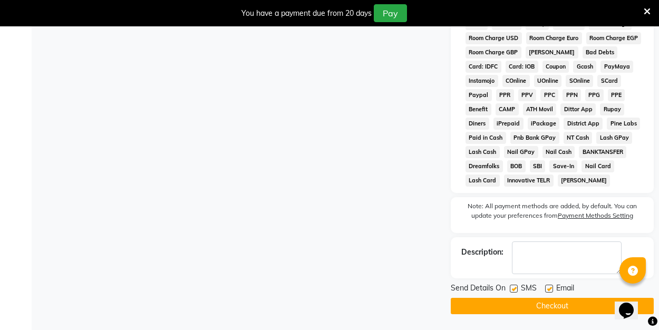  What do you see at coordinates (602, 152) in the screenshot?
I see `span: BANKTANSFER` at bounding box center [602, 152].